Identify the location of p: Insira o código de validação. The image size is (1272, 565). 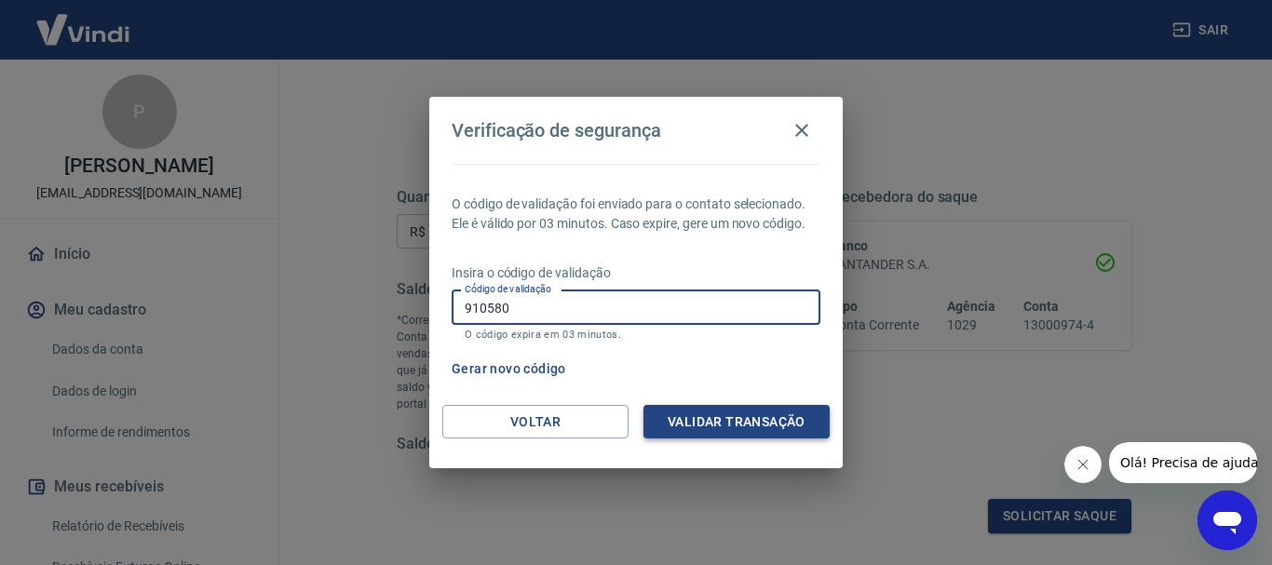
(636, 273).